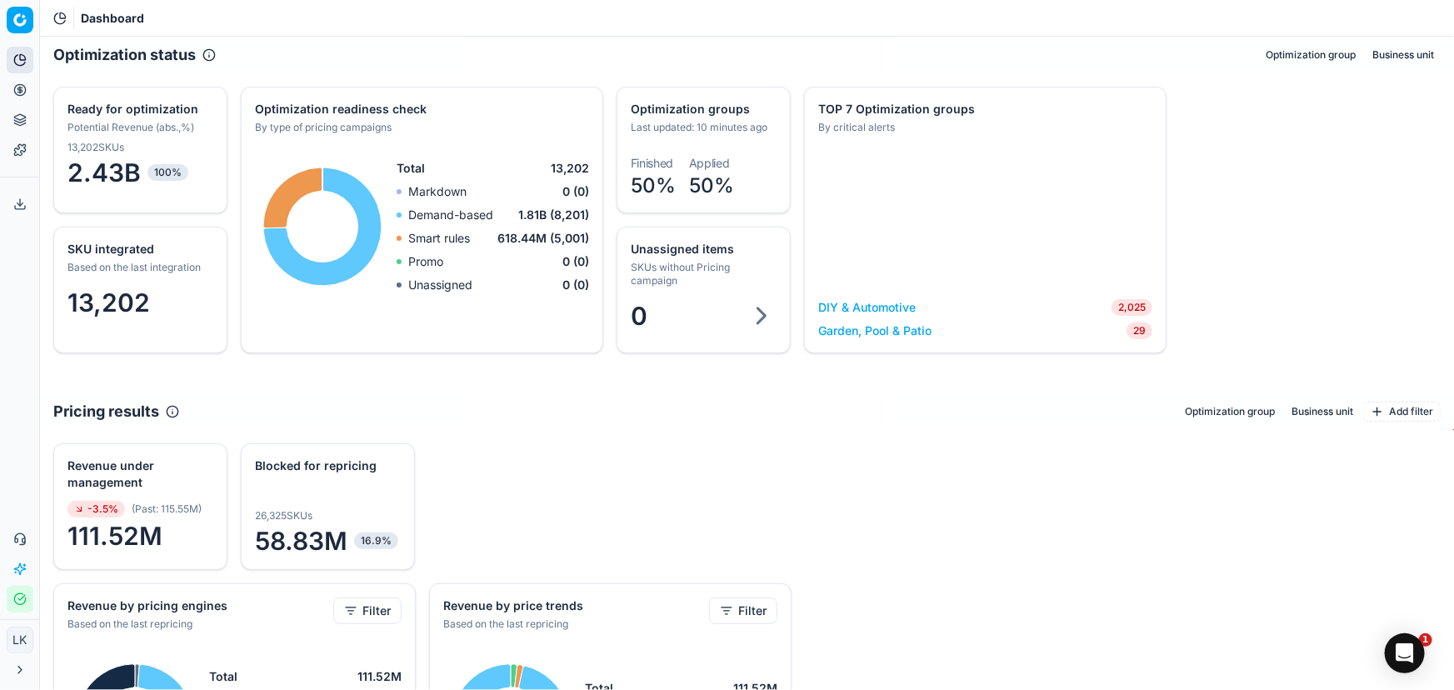 This screenshot has height=690, width=1454. What do you see at coordinates (1132, 308) in the screenshot?
I see `span: 2,025` at bounding box center [1132, 308].